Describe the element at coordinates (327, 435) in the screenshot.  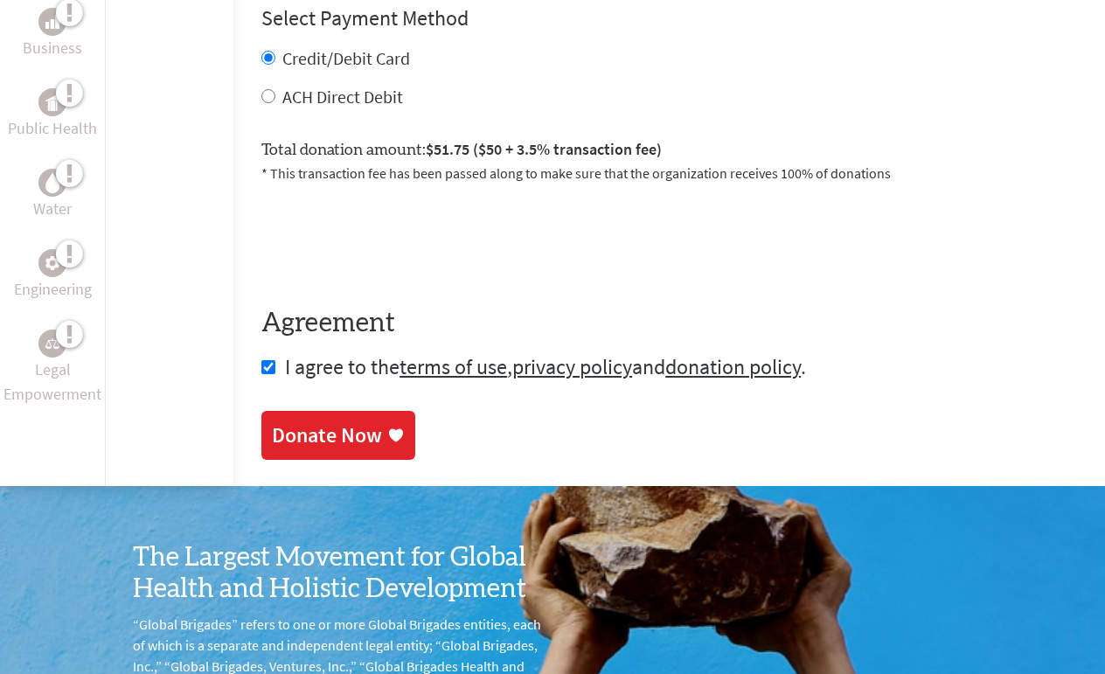
I see `div: Donate Now` at that location.